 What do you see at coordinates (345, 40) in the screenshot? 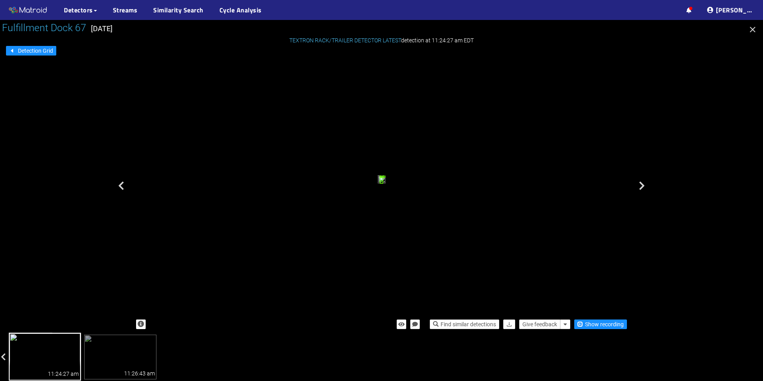
I see `span: TEXTRON RACK/TRAILER DETECTOR LATEST` at bounding box center [345, 40].